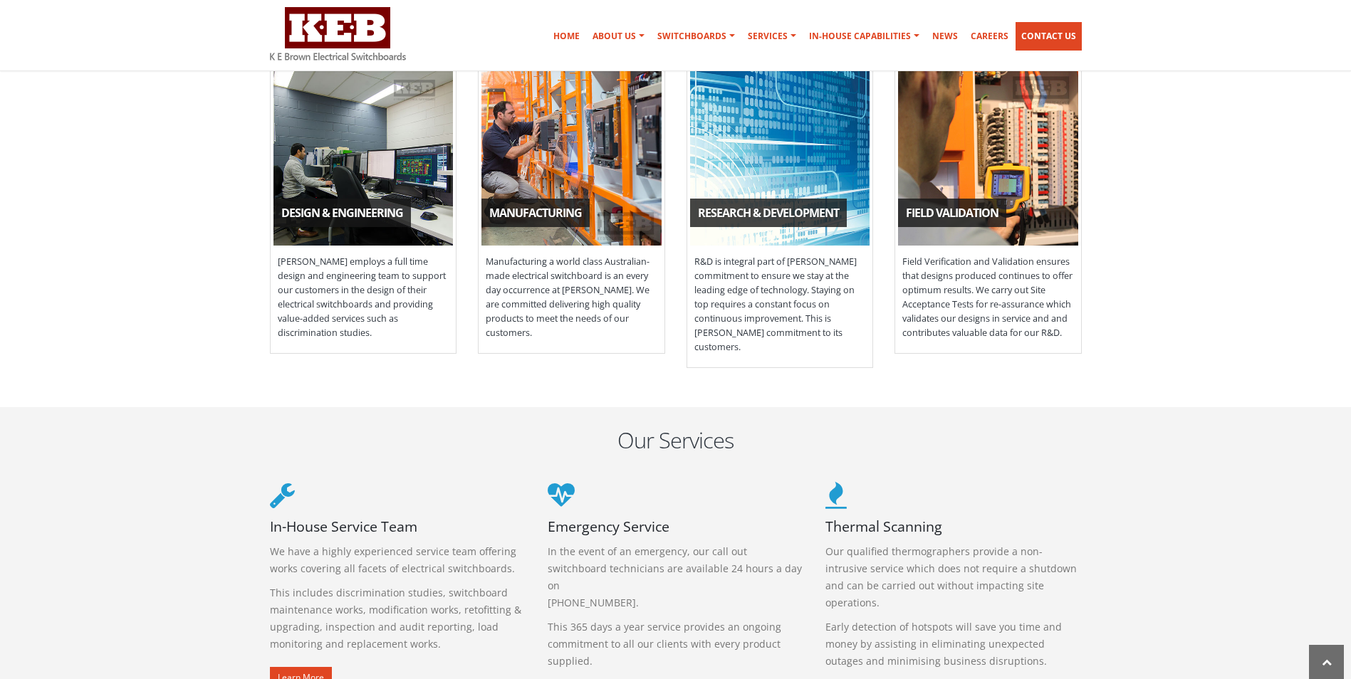  Describe the element at coordinates (989, 36) in the screenshot. I see `a: Careers` at that location.